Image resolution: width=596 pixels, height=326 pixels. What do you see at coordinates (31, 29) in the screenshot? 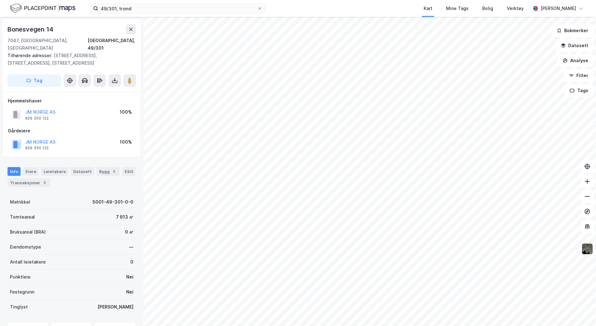
I see `div: Bonesvegen 14` at bounding box center [31, 29].